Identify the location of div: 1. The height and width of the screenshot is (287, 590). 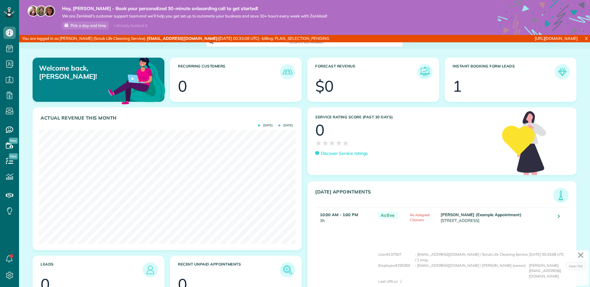
(457, 86).